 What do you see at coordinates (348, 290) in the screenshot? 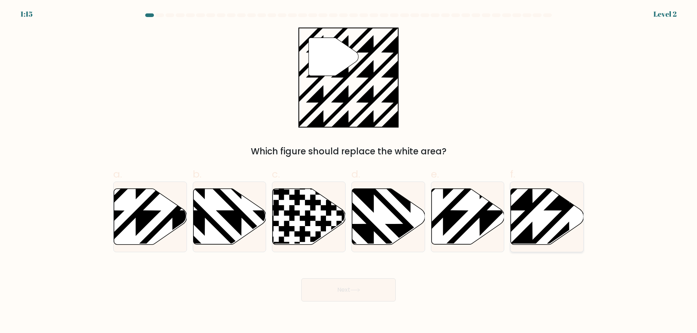
I see `button: Next` at bounding box center [348, 290].